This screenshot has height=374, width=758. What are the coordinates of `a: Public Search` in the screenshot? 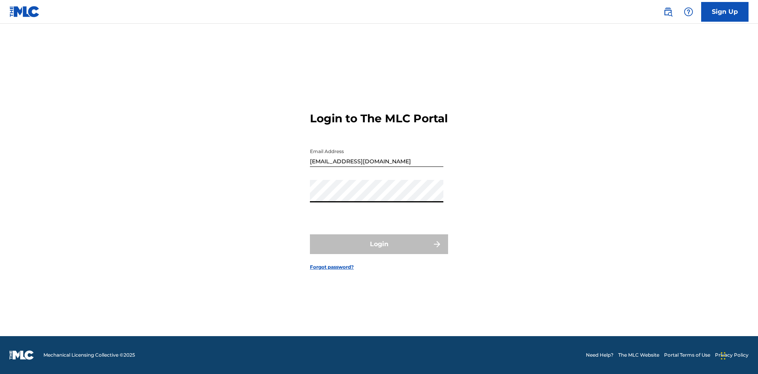 It's located at (668, 12).